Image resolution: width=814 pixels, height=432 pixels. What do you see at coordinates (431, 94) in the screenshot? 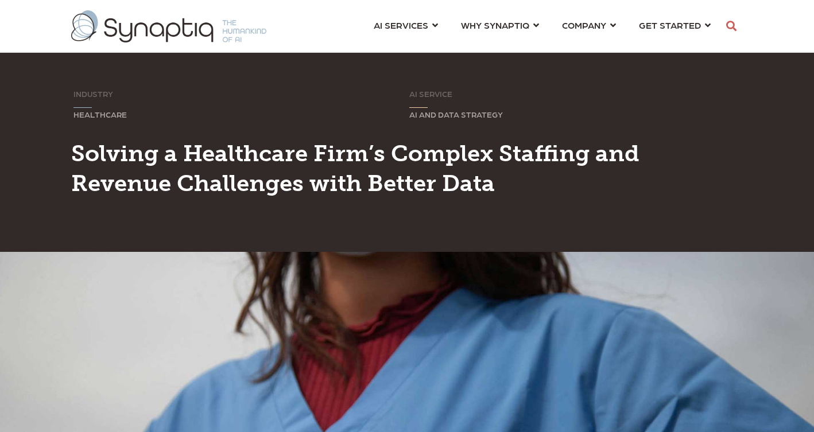
I see `span: AI SERVICE` at bounding box center [431, 94].